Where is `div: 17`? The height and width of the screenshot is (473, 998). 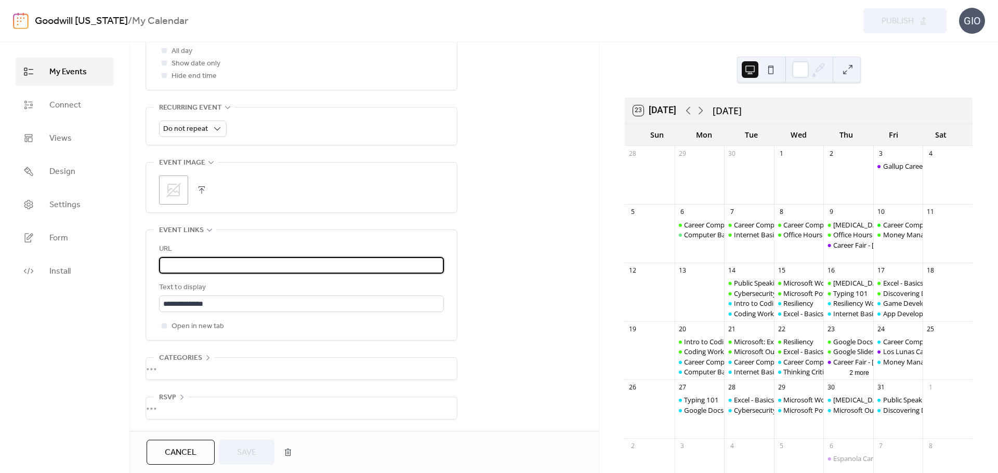 div: 17 is located at coordinates (880, 271).